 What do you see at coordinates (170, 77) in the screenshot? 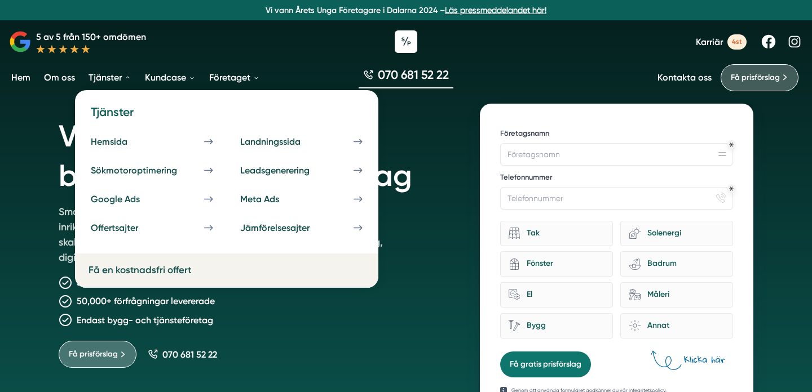
I see `a: Kundcase` at bounding box center [170, 77].